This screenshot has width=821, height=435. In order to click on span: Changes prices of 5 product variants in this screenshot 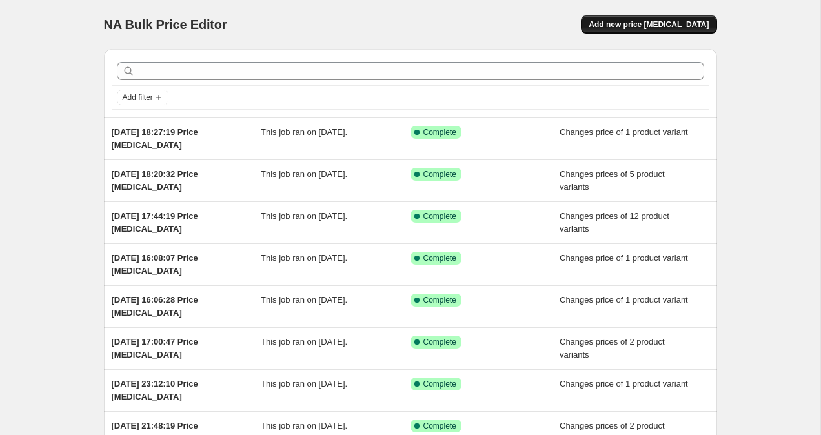, I will do `click(612, 180)`.